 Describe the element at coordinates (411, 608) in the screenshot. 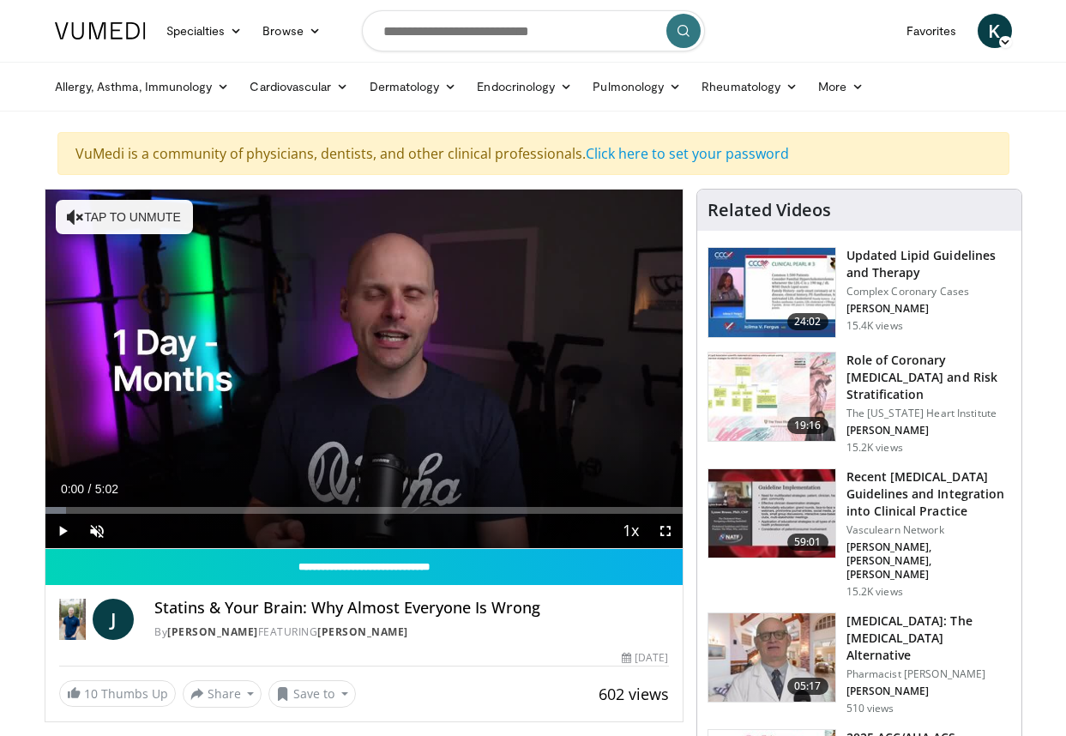

I see `h4: Statins & Your Brain: Why Almost Everyone Is Wrong` at that location.